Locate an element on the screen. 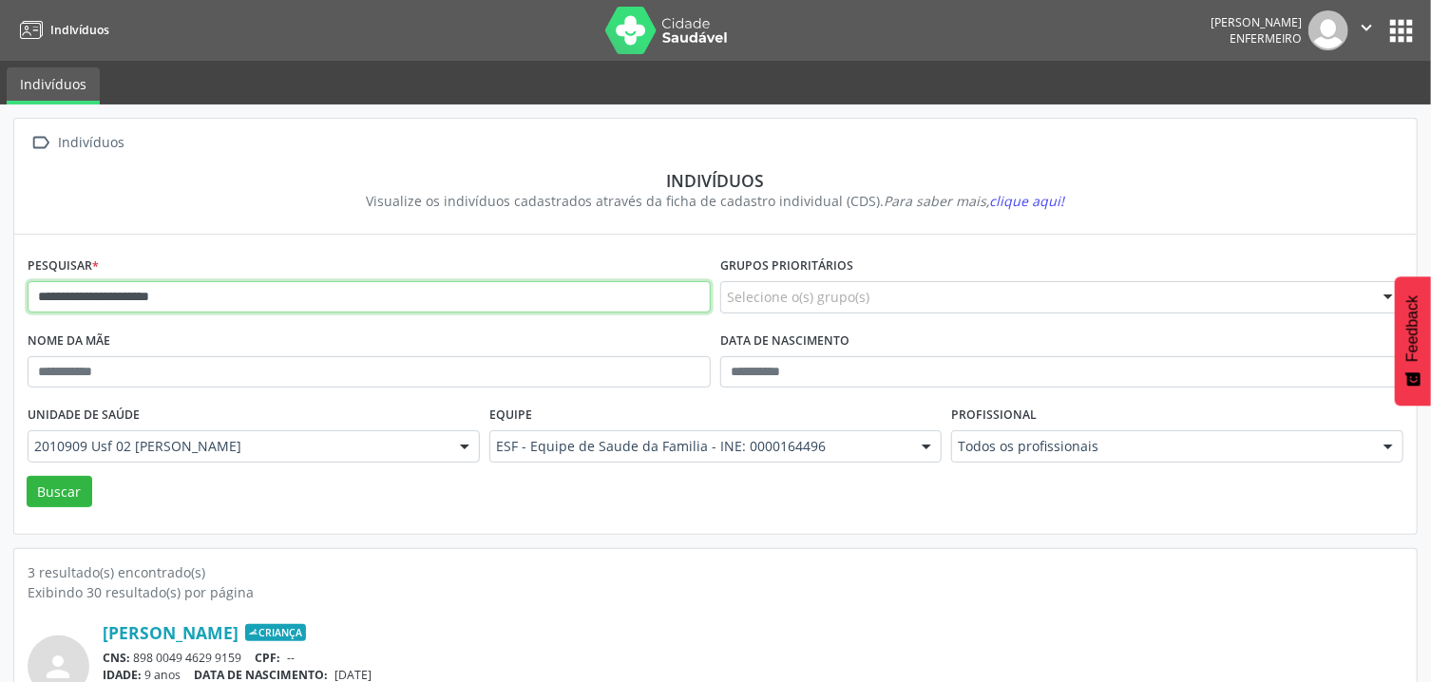 The height and width of the screenshot is (682, 1431). span: Selecione o(s) grupo(s) is located at coordinates (798, 297).